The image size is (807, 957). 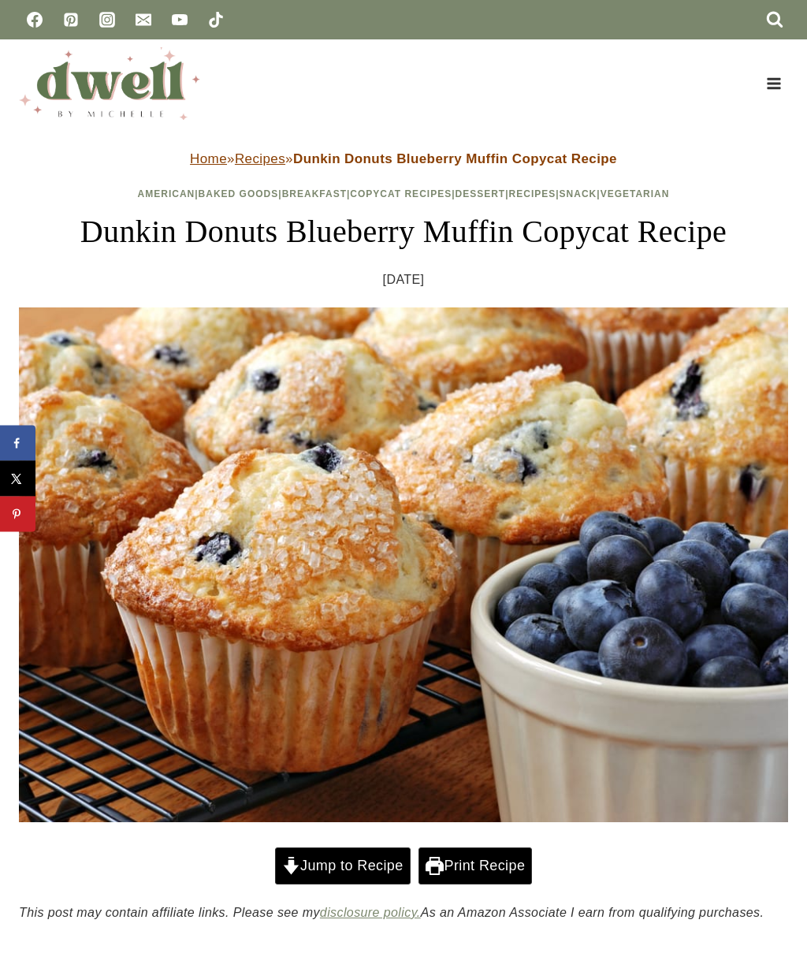 I want to click on img: dunkin donuts blueberry muffins recipe, so click(x=403, y=564).